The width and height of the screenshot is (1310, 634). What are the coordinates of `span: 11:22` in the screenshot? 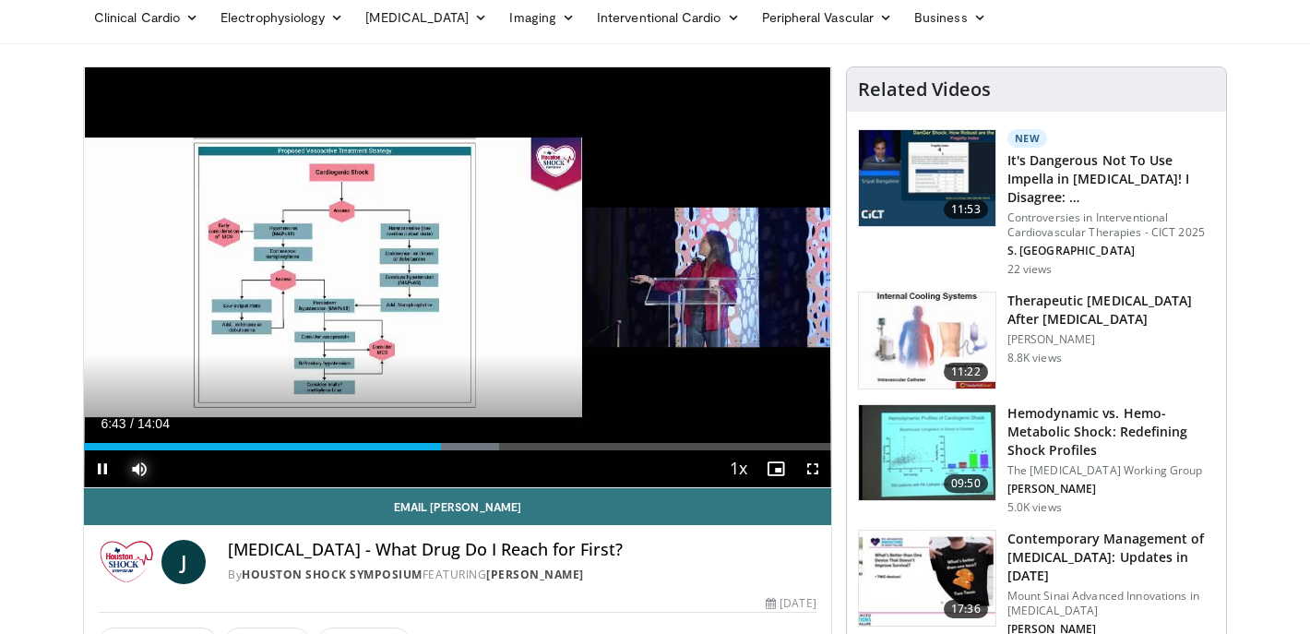 It's located at (966, 372).